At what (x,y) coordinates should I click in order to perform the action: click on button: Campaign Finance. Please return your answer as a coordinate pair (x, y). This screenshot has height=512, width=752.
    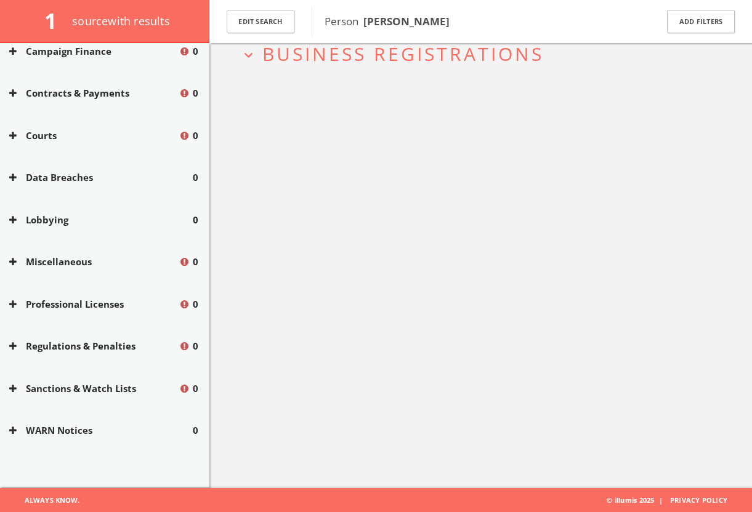
    Looking at the image, I should click on (94, 51).